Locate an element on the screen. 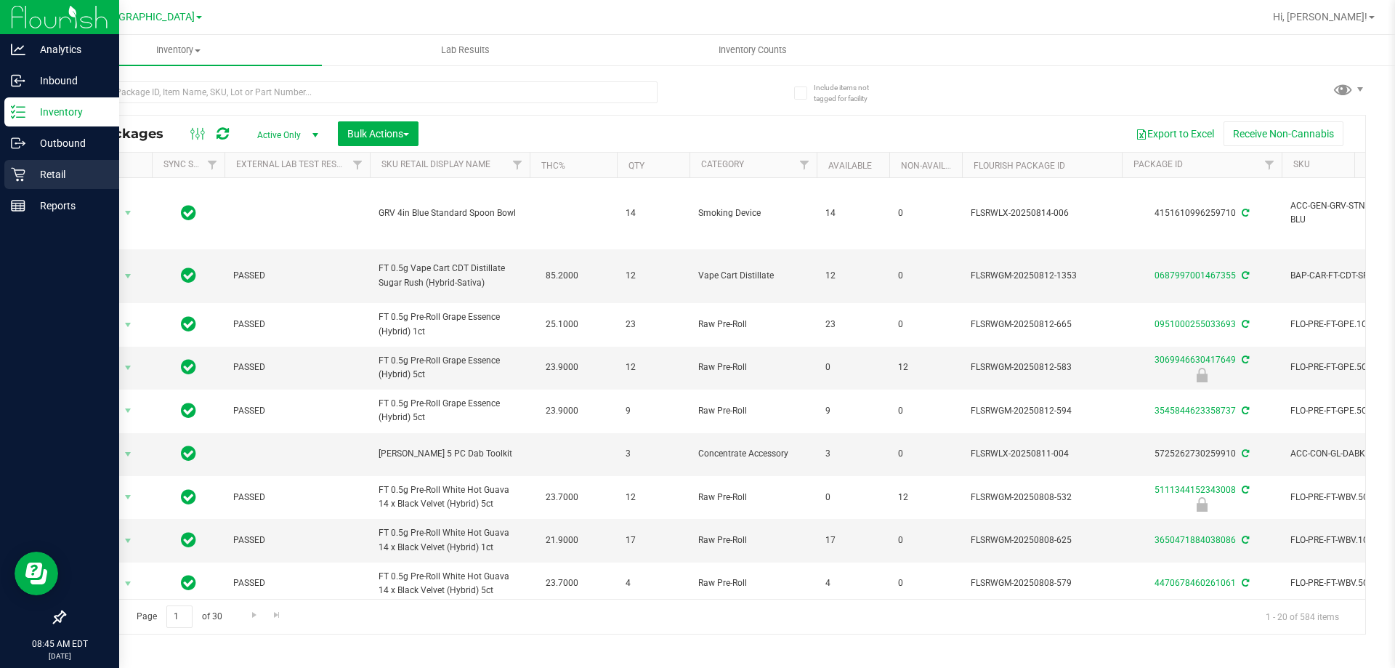  a: Available is located at coordinates (850, 166).